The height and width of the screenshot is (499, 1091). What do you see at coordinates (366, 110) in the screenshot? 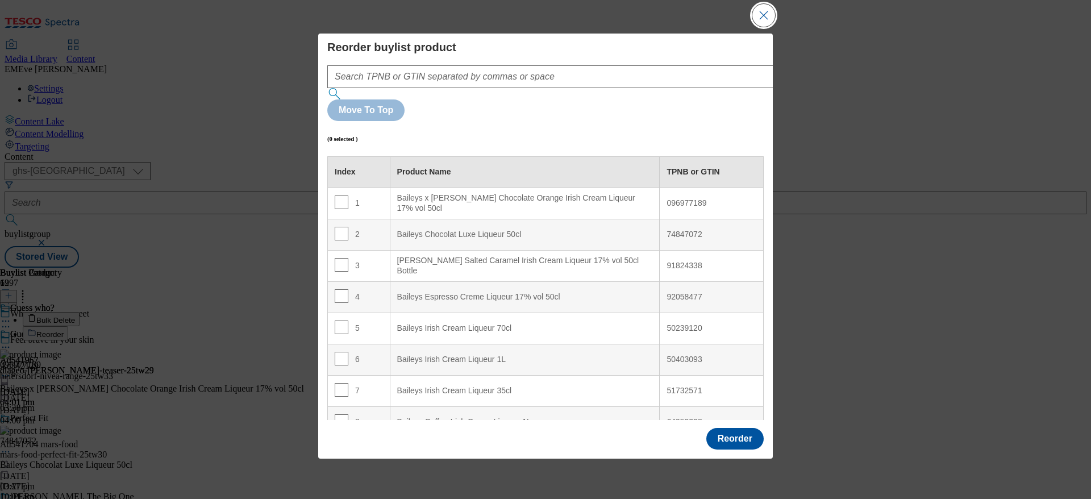
I see `button: Move To Top` at bounding box center [366, 110].